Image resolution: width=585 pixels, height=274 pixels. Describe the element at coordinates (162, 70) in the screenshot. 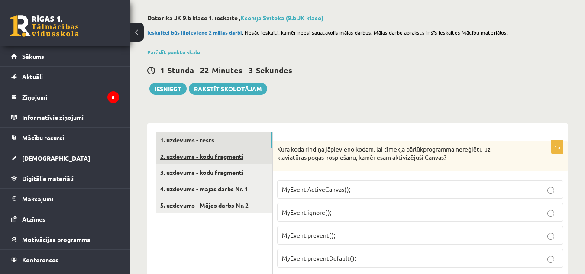

I see `span: 1` at that location.